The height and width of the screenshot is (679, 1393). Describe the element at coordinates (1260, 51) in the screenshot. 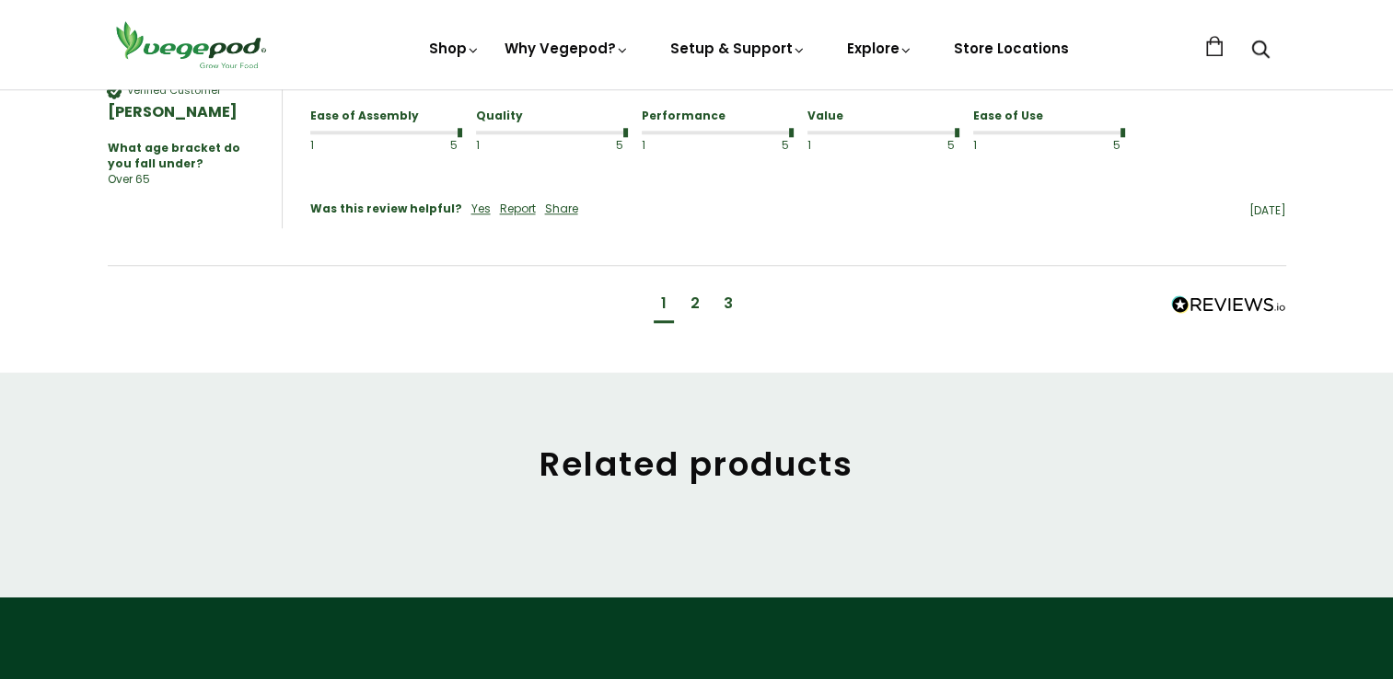

I see `a: Search` at that location.